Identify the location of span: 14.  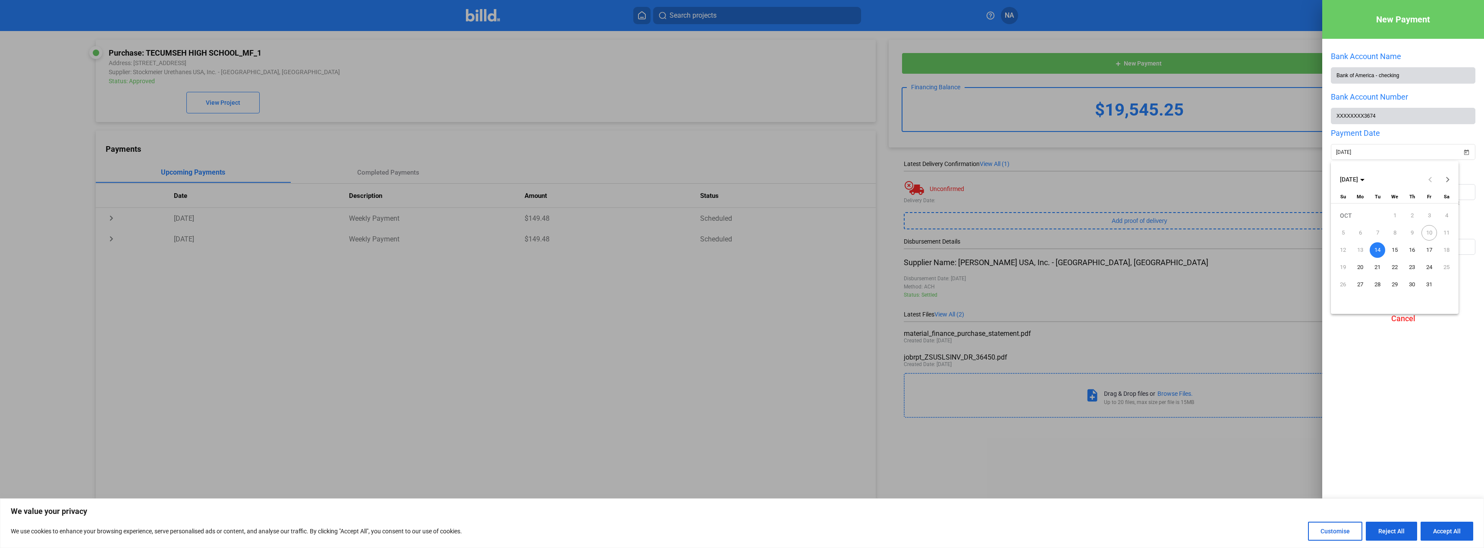
(1378, 250).